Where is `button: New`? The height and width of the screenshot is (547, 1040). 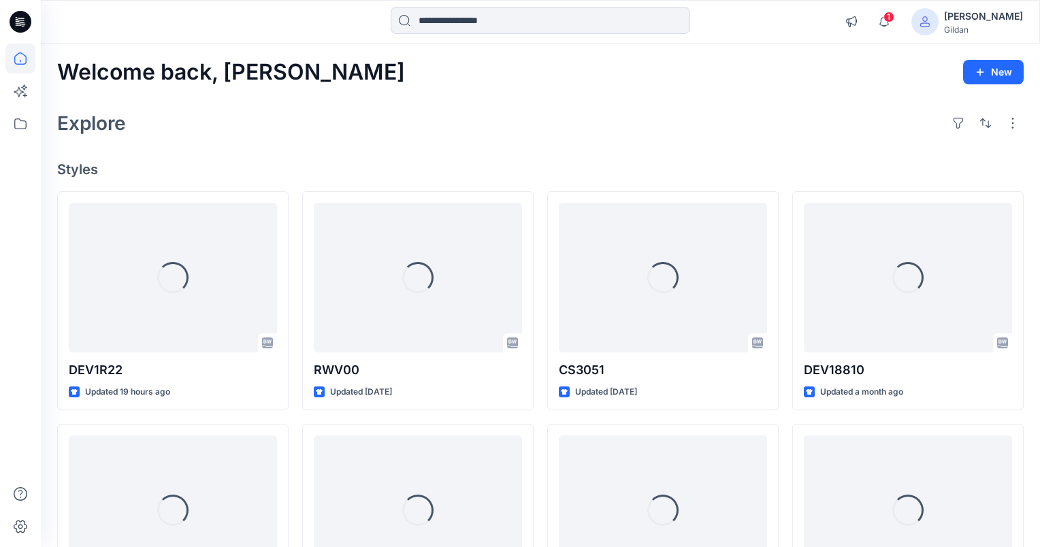
button: New is located at coordinates (993, 72).